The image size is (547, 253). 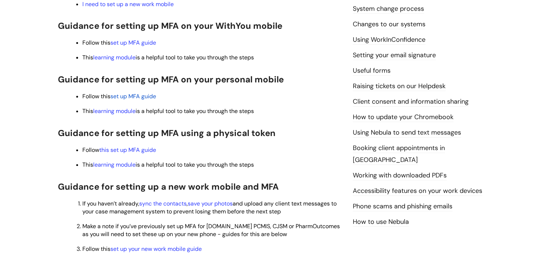 What do you see at coordinates (389, 40) in the screenshot?
I see `a: Using WorkInConfidence` at bounding box center [389, 40].